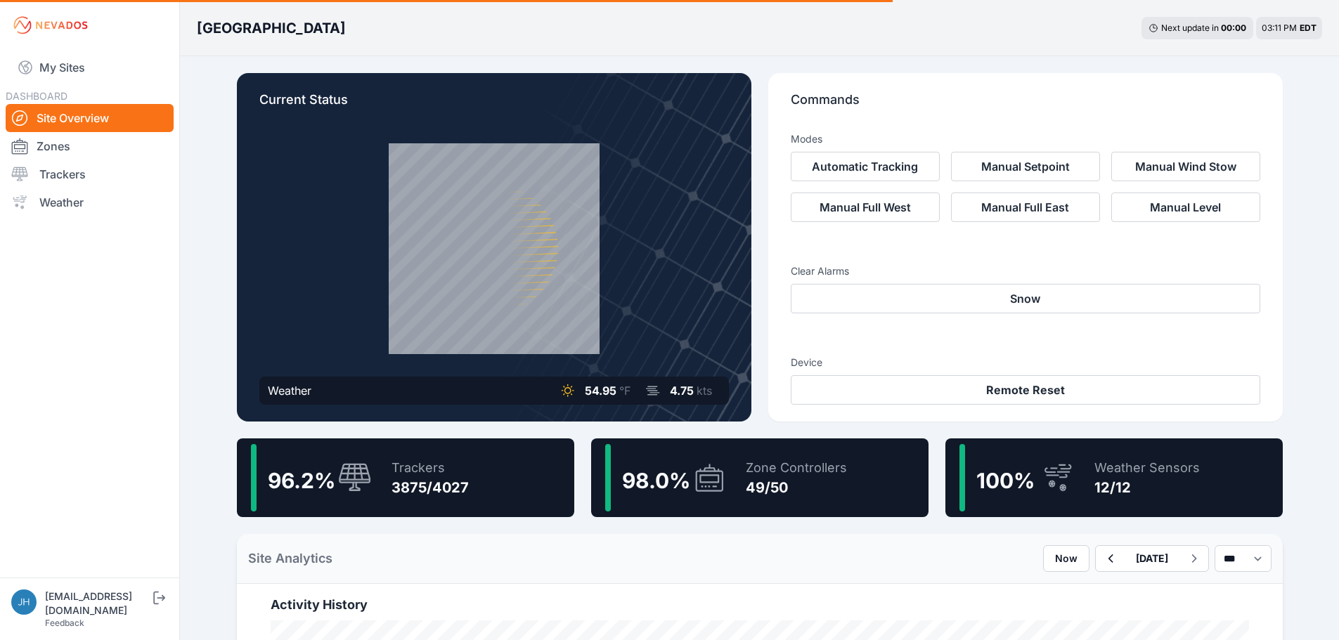 Image resolution: width=1339 pixels, height=640 pixels. Describe the element at coordinates (1114, 478) in the screenshot. I see `a: 100%Weather Sensors12/12` at that location.